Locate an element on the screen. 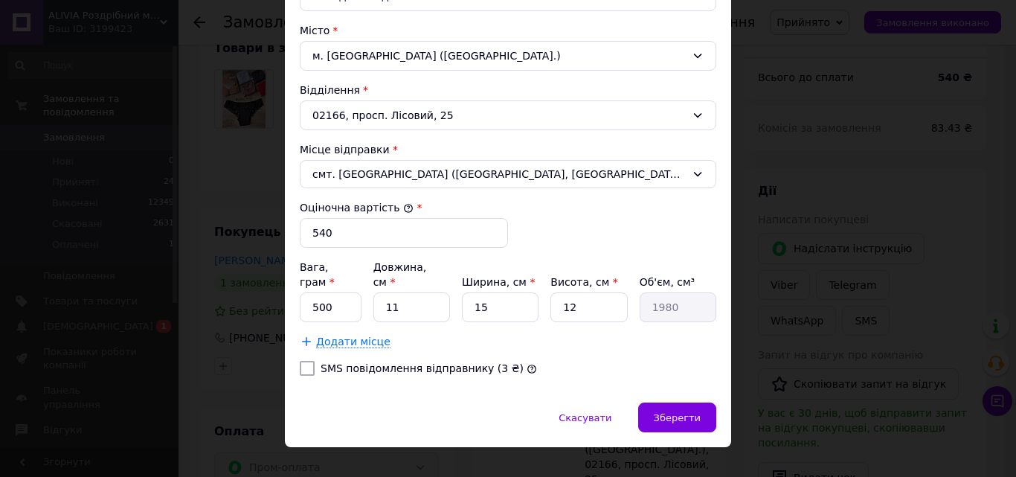 The height and width of the screenshot is (477, 1016). div: Об'єм, см³ is located at coordinates (678, 282).